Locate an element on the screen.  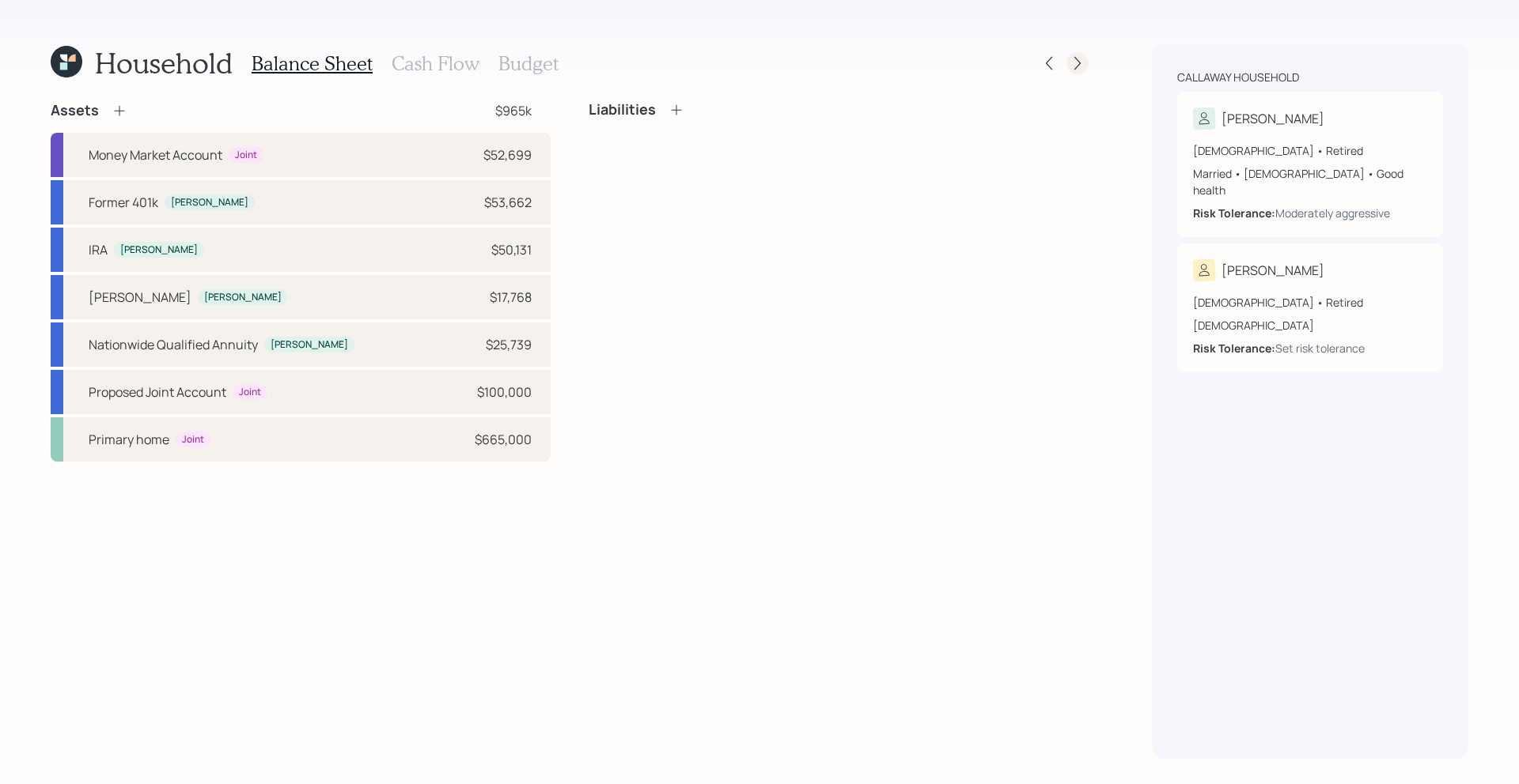
div: IRA is located at coordinates (98, 250).